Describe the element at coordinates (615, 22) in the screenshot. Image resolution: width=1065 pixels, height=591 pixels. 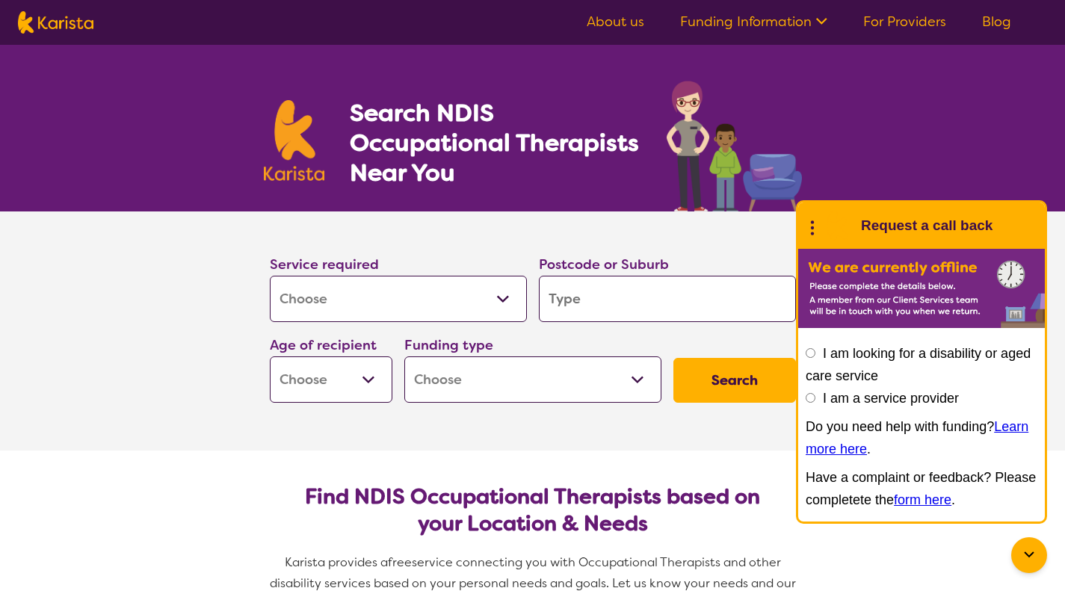
I see `a: About us` at that location.